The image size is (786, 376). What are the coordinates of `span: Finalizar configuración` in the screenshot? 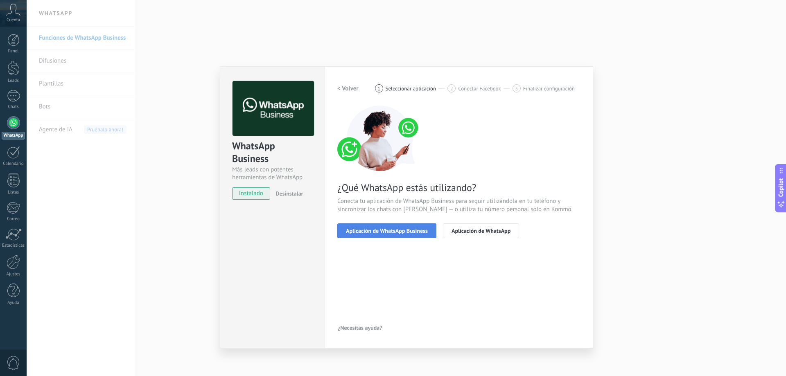 It's located at (549, 88).